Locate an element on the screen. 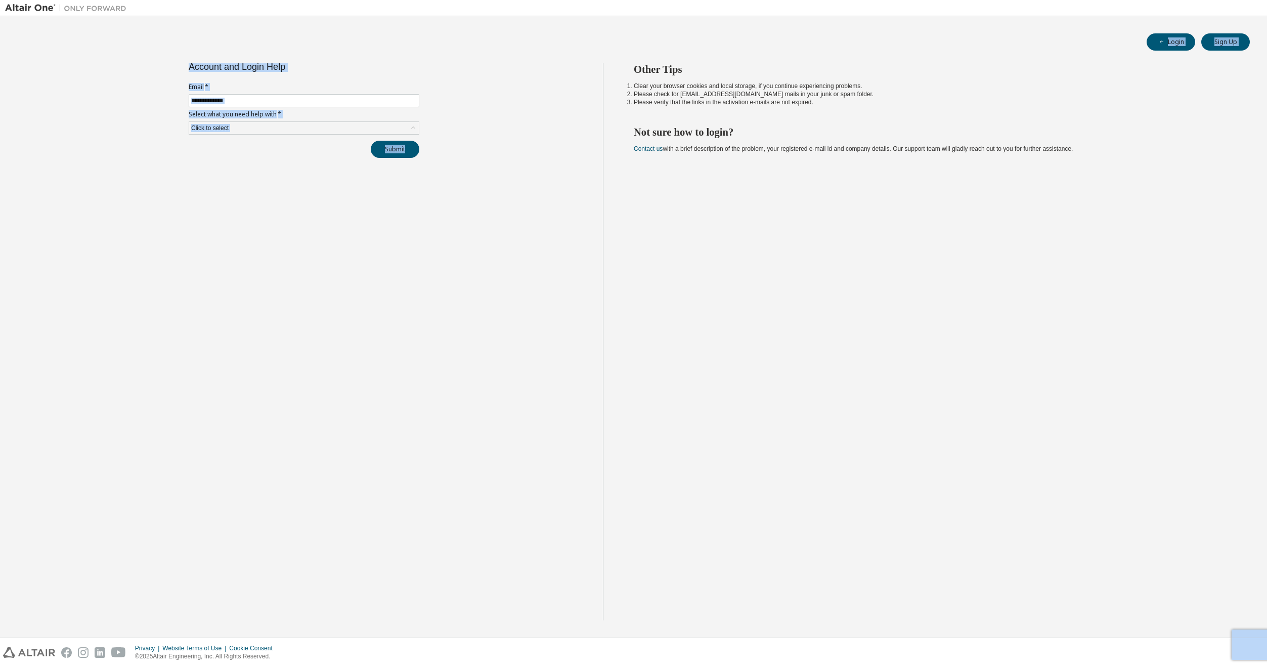  img: instagram.svg is located at coordinates (83, 652).